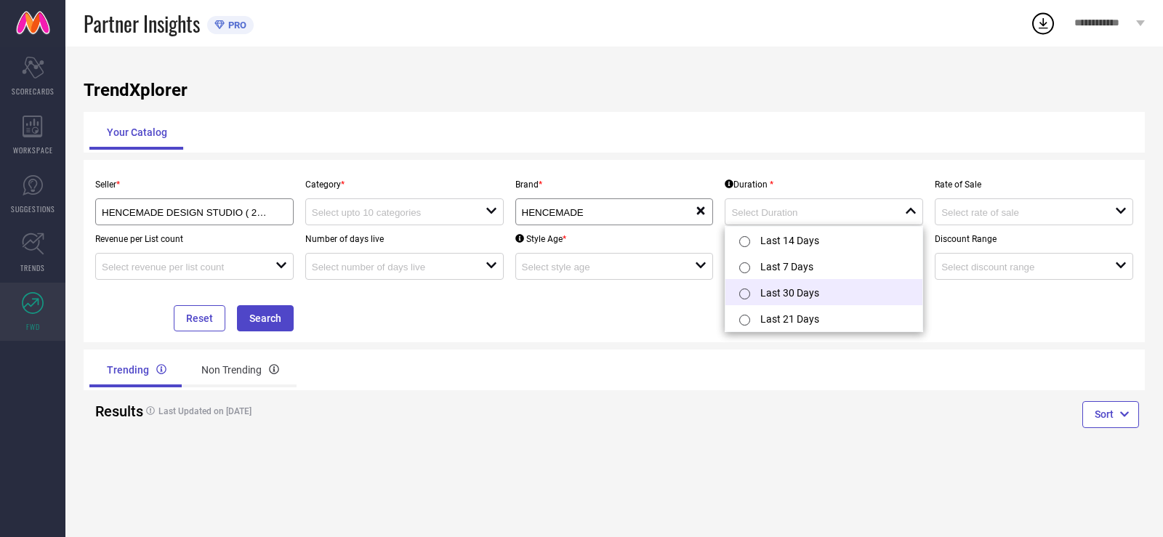 This screenshot has height=537, width=1163. What do you see at coordinates (749, 185) in the screenshot?
I see `div: Duration` at bounding box center [749, 185].